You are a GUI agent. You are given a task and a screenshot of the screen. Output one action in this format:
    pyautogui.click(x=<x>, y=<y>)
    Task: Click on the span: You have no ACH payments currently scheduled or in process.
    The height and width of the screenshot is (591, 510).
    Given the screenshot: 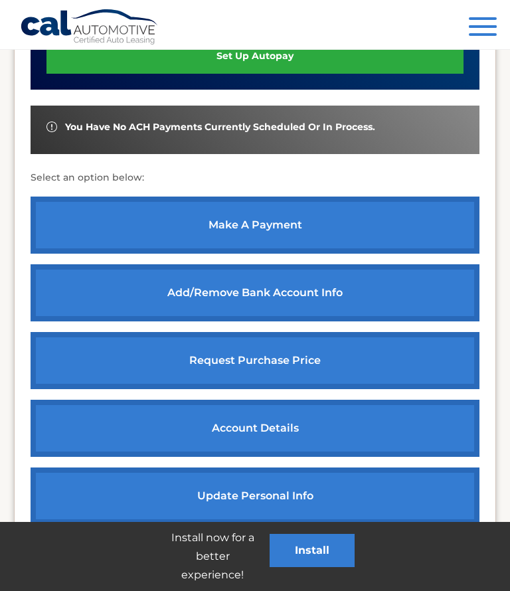 What is the action you would take?
    pyautogui.click(x=220, y=127)
    